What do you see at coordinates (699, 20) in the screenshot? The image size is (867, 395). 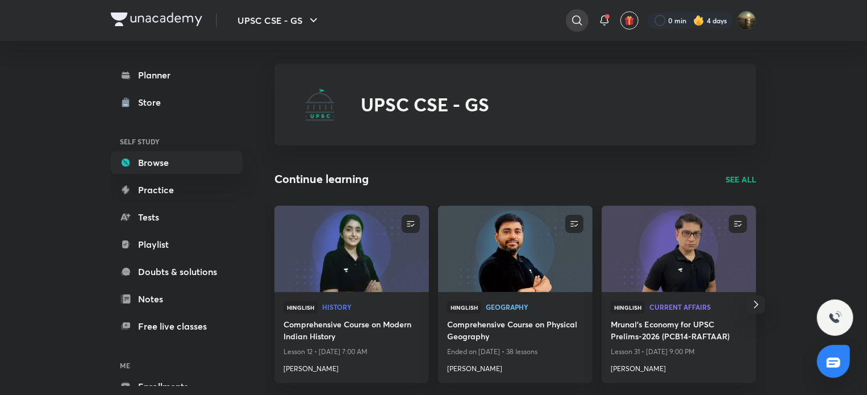 I see `img: streak` at bounding box center [699, 20].